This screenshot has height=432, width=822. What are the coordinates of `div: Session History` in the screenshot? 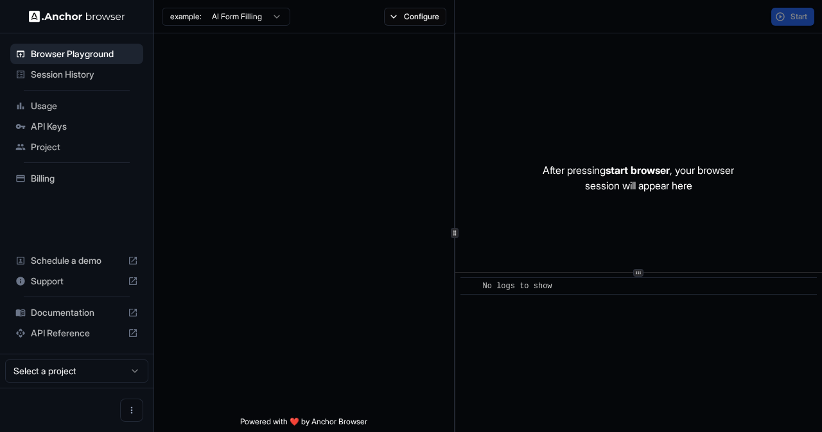 It's located at (76, 74).